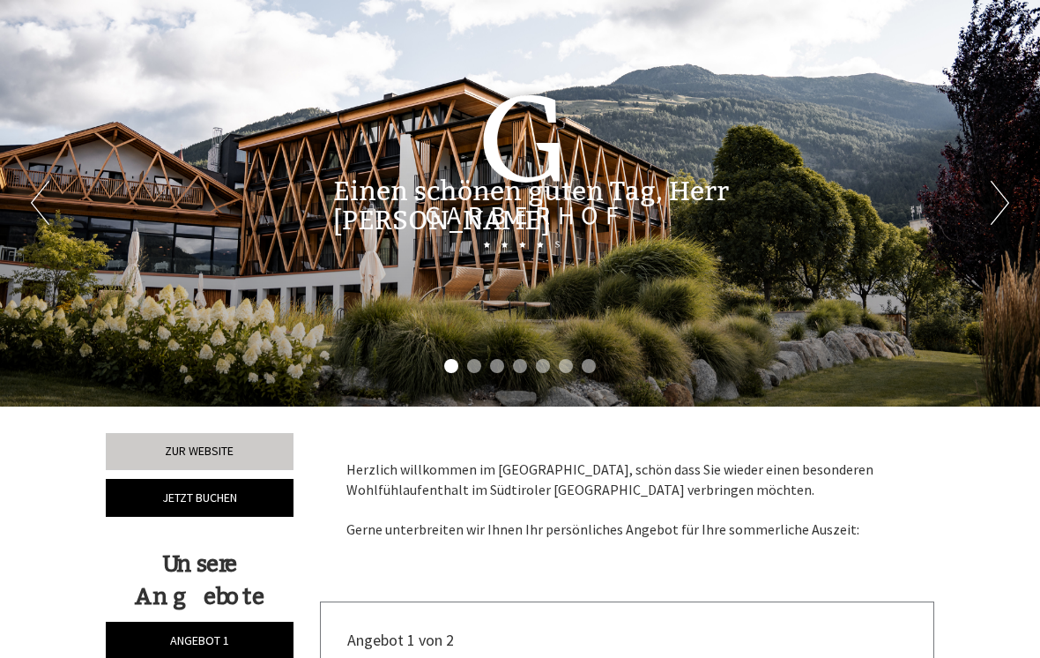  What do you see at coordinates (199, 451) in the screenshot?
I see `a: Zur Website` at bounding box center [199, 451].